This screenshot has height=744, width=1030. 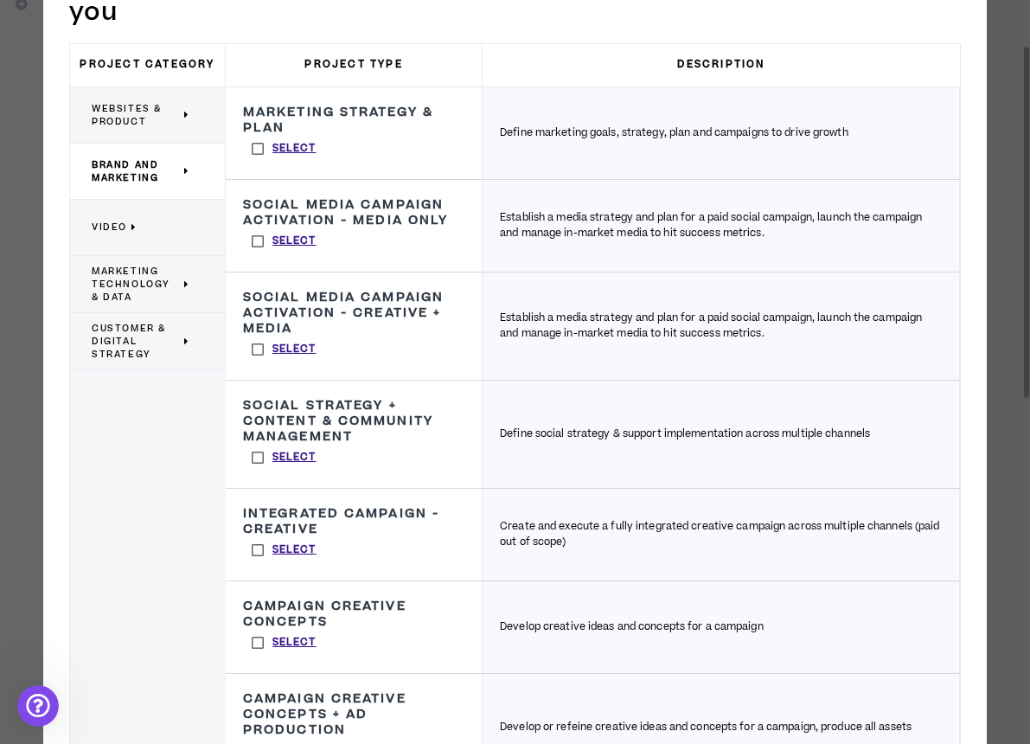 I want to click on span: Websites & Product, so click(x=136, y=115).